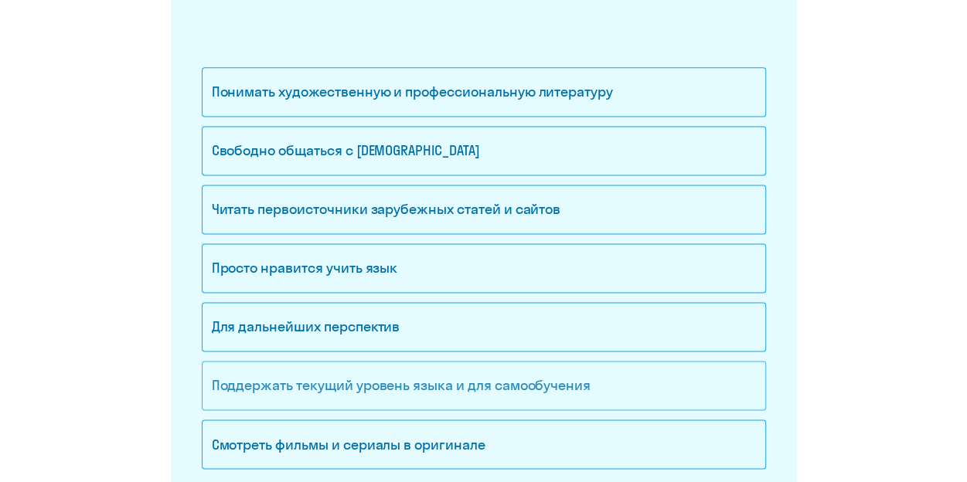 This screenshot has height=482, width=967. What do you see at coordinates (484, 327) in the screenshot?
I see `div: Для дальнейших перспектив` at bounding box center [484, 327].